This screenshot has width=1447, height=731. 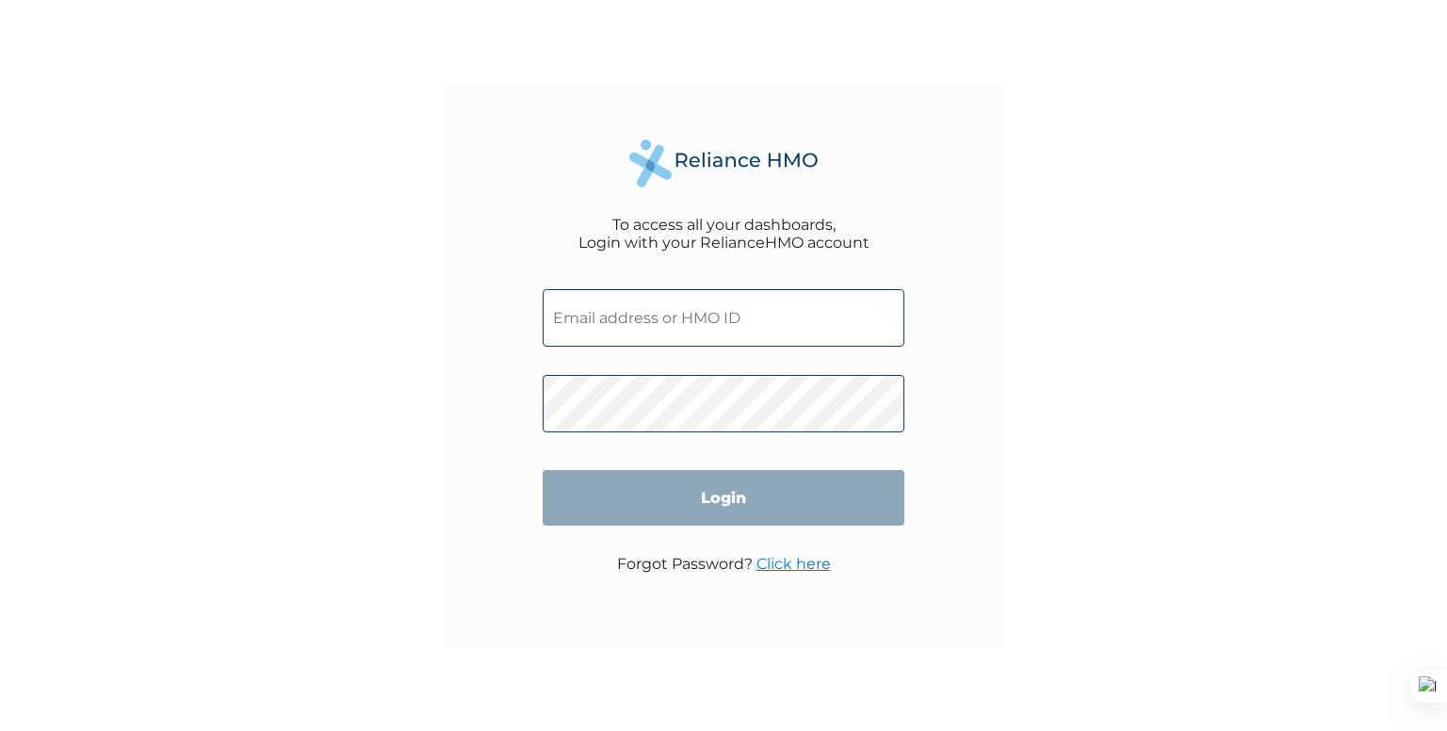 I want to click on input: Login, so click(x=723, y=497).